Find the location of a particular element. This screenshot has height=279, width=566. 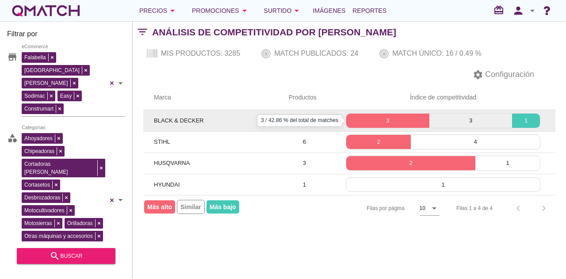

td: 7 is located at coordinates (304, 121).